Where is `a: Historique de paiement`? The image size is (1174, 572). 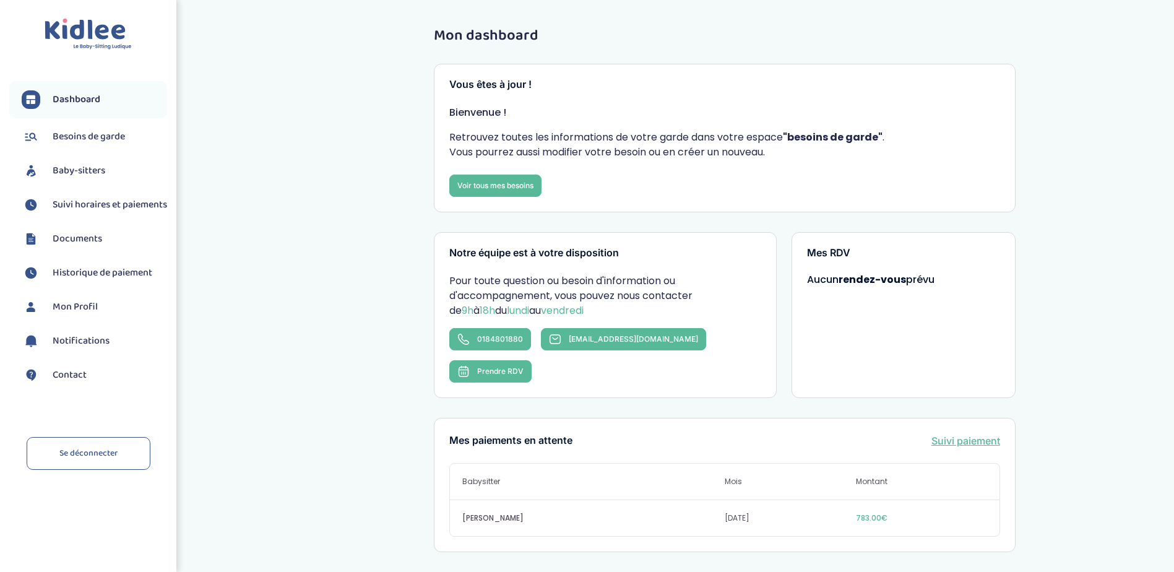 a: Historique de paiement is located at coordinates (94, 273).